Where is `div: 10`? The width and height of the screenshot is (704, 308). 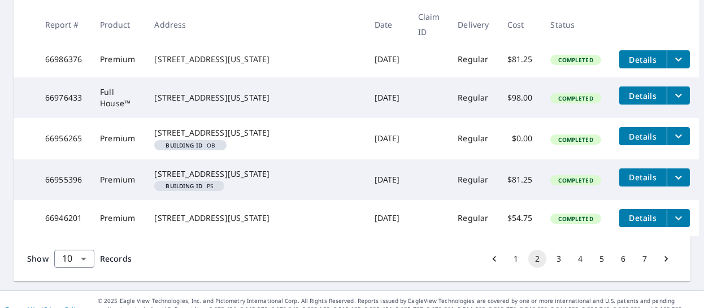
div: 10 is located at coordinates (74, 259).